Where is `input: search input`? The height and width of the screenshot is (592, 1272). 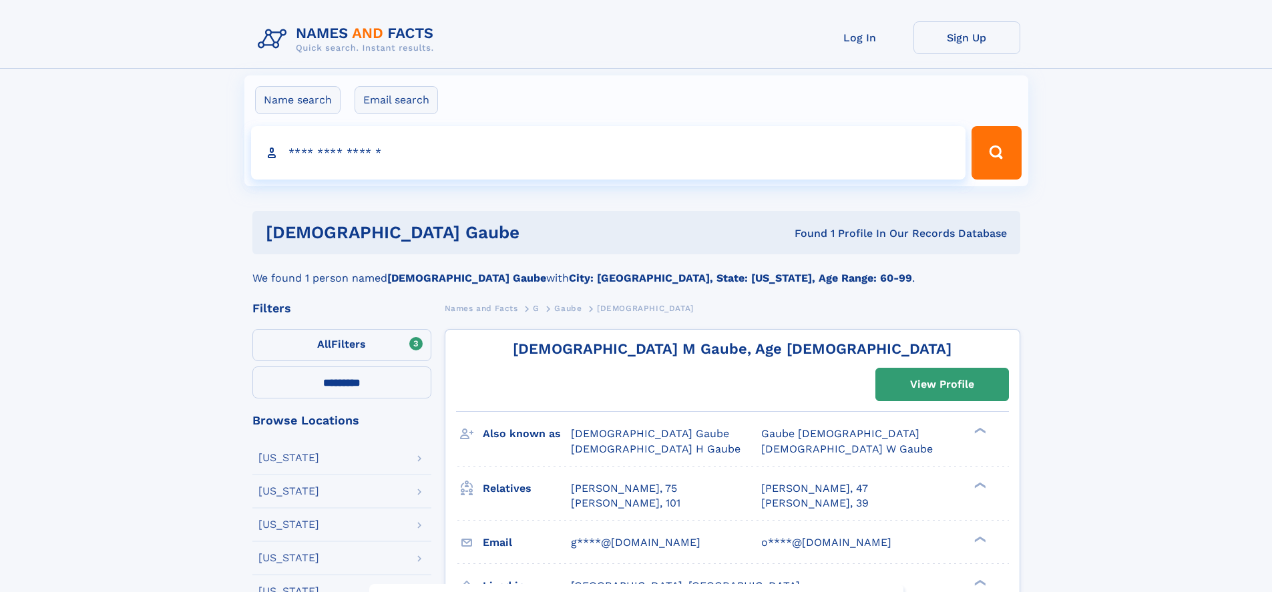 input: search input is located at coordinates (608, 153).